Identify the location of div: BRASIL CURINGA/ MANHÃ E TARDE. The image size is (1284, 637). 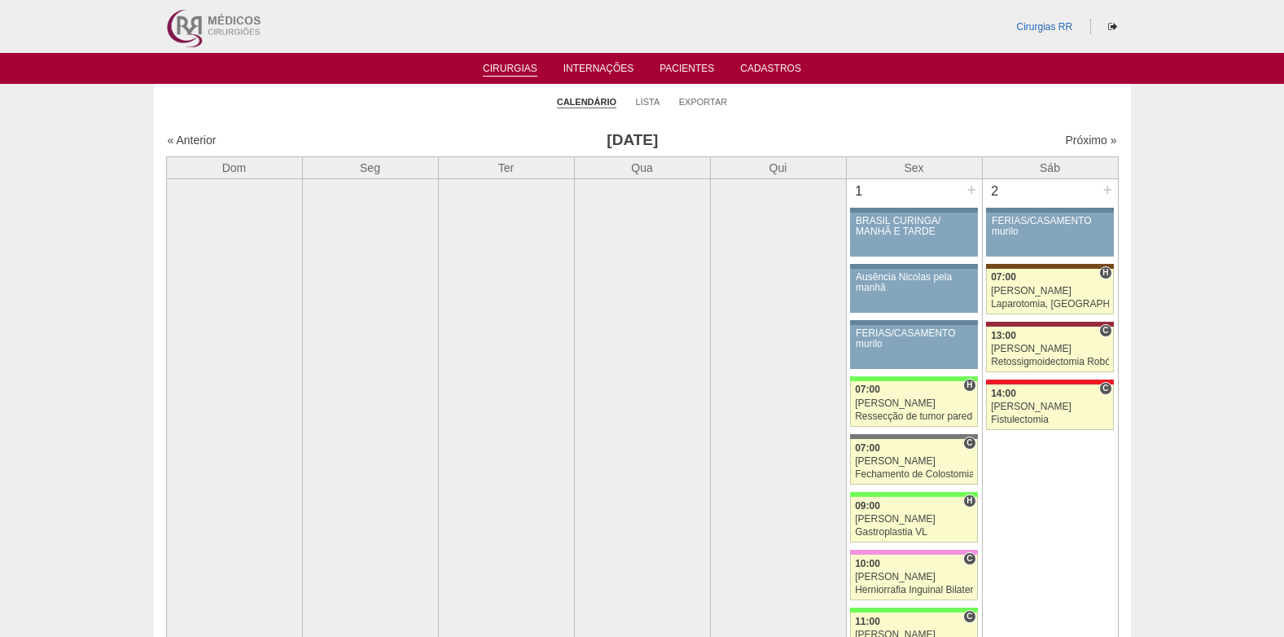
(914, 226).